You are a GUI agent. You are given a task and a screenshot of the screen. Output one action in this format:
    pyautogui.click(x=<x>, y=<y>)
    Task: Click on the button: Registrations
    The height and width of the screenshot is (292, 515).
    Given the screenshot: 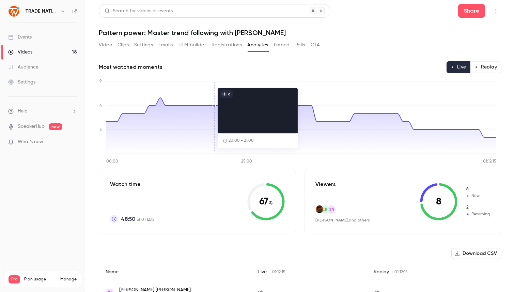 What is the action you would take?
    pyautogui.click(x=227, y=45)
    